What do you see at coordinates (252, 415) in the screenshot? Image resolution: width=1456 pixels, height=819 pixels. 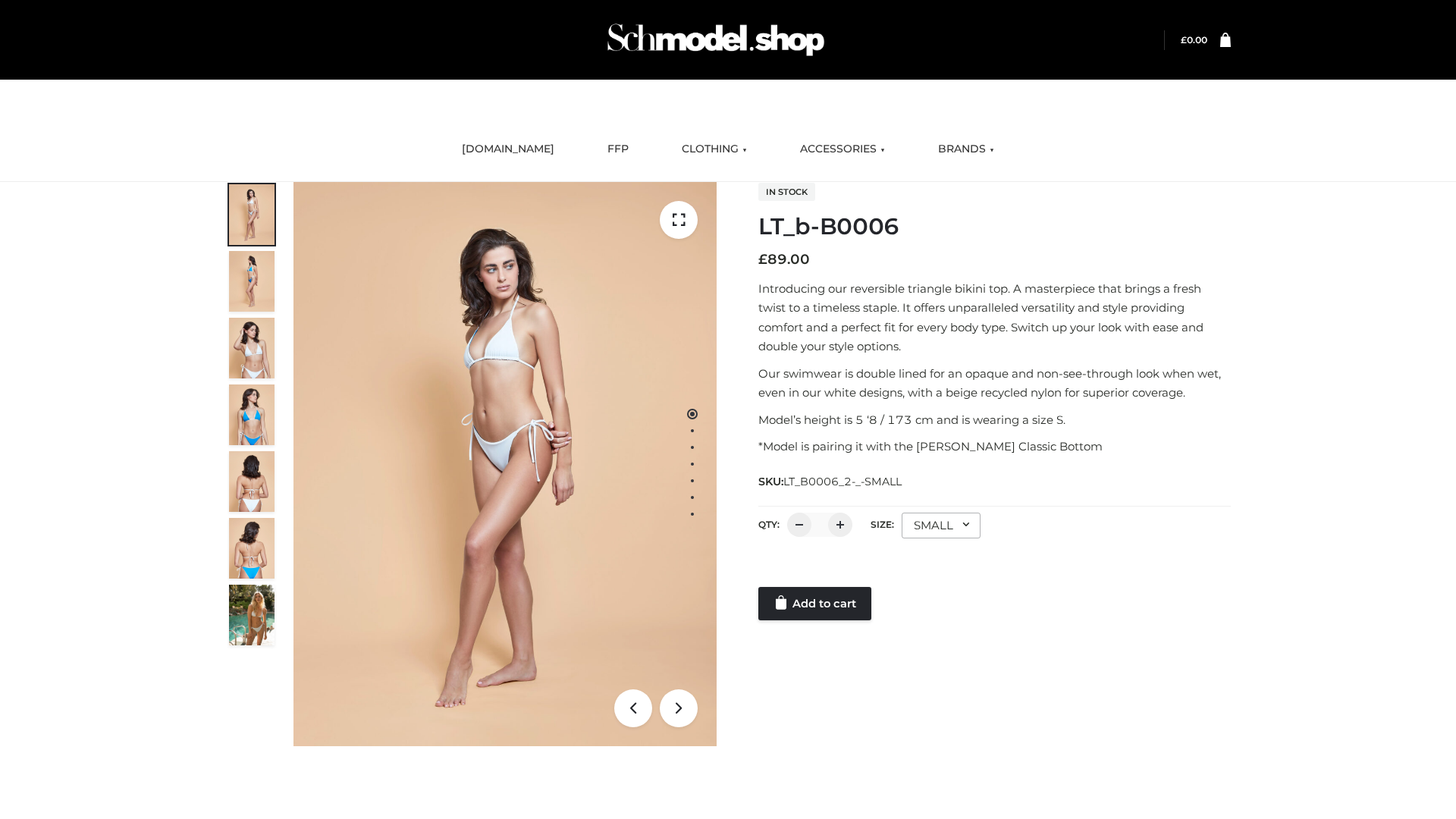 I see `img: ArielClassicBikiniTop_CloudNine_AzureSky_OW114ECO_4-scaled.jpg` at bounding box center [252, 415].